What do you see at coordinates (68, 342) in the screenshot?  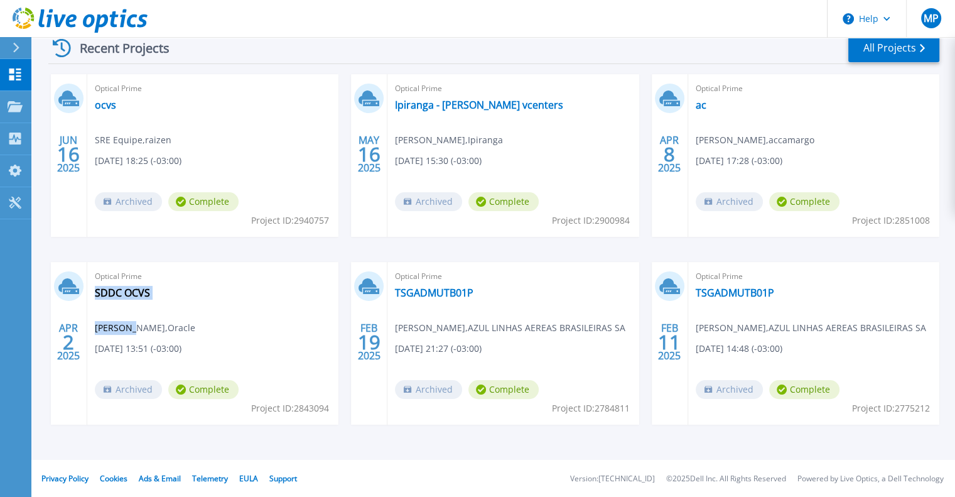 I see `span: 2` at bounding box center [68, 342].